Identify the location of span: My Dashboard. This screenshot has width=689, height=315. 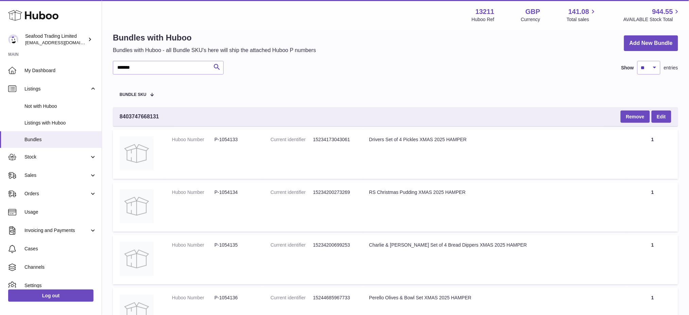
(61, 70).